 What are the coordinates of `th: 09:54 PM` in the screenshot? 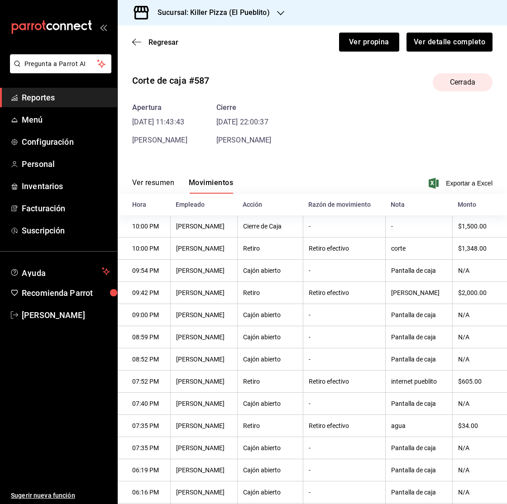 It's located at (144, 271).